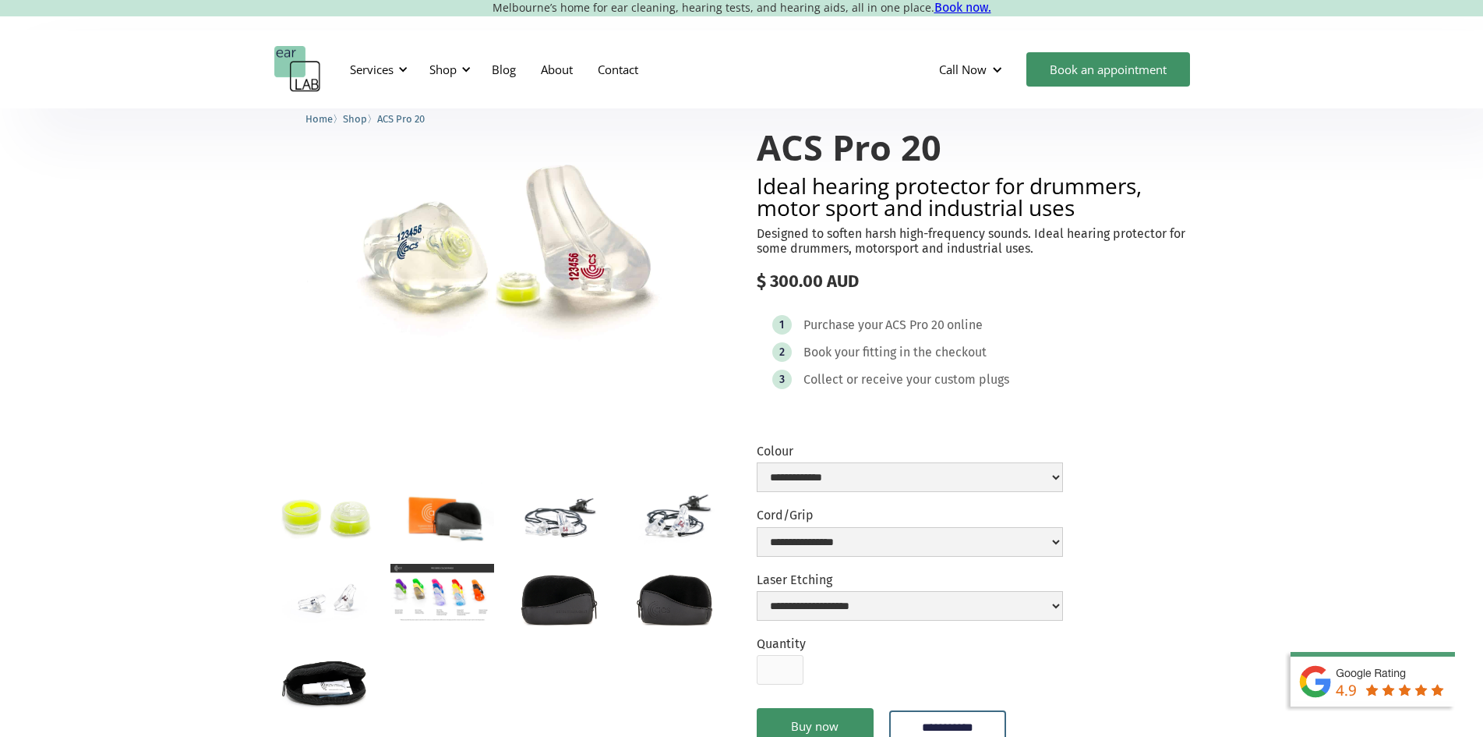 This screenshot has width=1483, height=737. I want to click on a: Contact, so click(618, 69).